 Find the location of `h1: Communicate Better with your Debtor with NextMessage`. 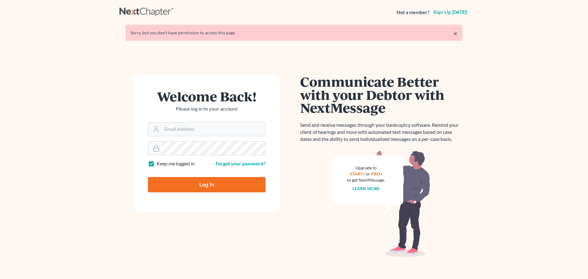

h1: Communicate Better with your Debtor with NextMessage is located at coordinates (381, 95).